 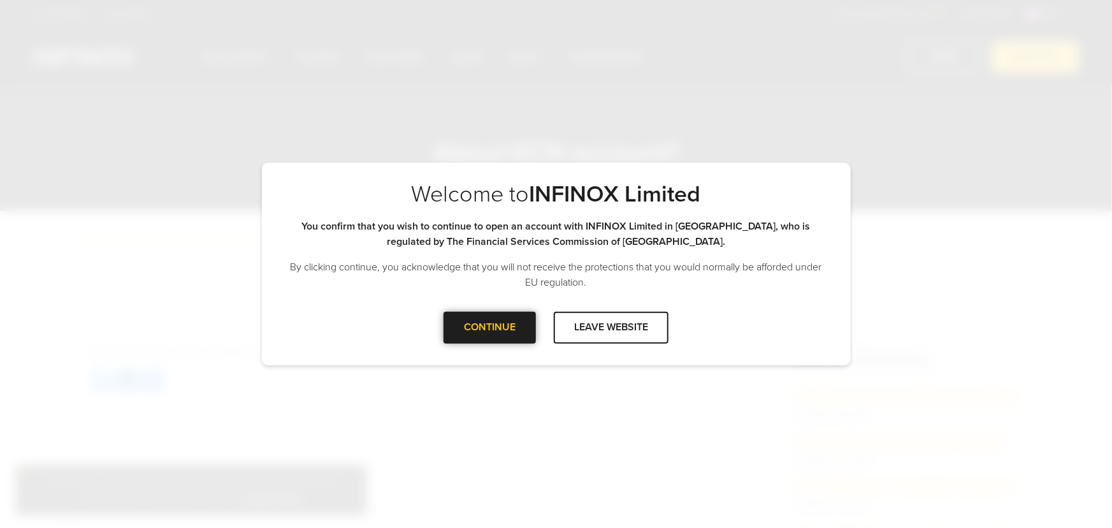 I want to click on div: CONTINUE, so click(x=489, y=327).